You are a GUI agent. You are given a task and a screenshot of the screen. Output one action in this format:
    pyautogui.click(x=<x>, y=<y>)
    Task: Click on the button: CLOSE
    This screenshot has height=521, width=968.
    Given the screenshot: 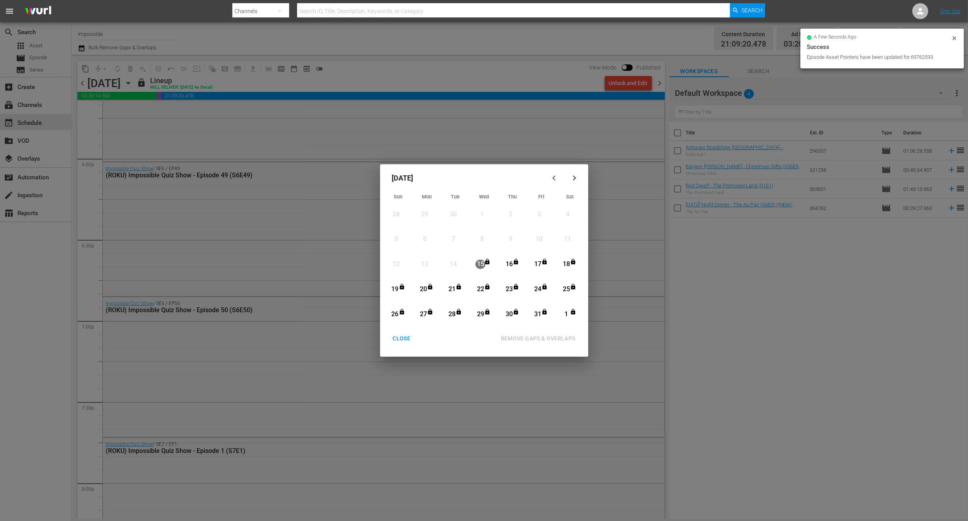 What is the action you would take?
    pyautogui.click(x=402, y=338)
    